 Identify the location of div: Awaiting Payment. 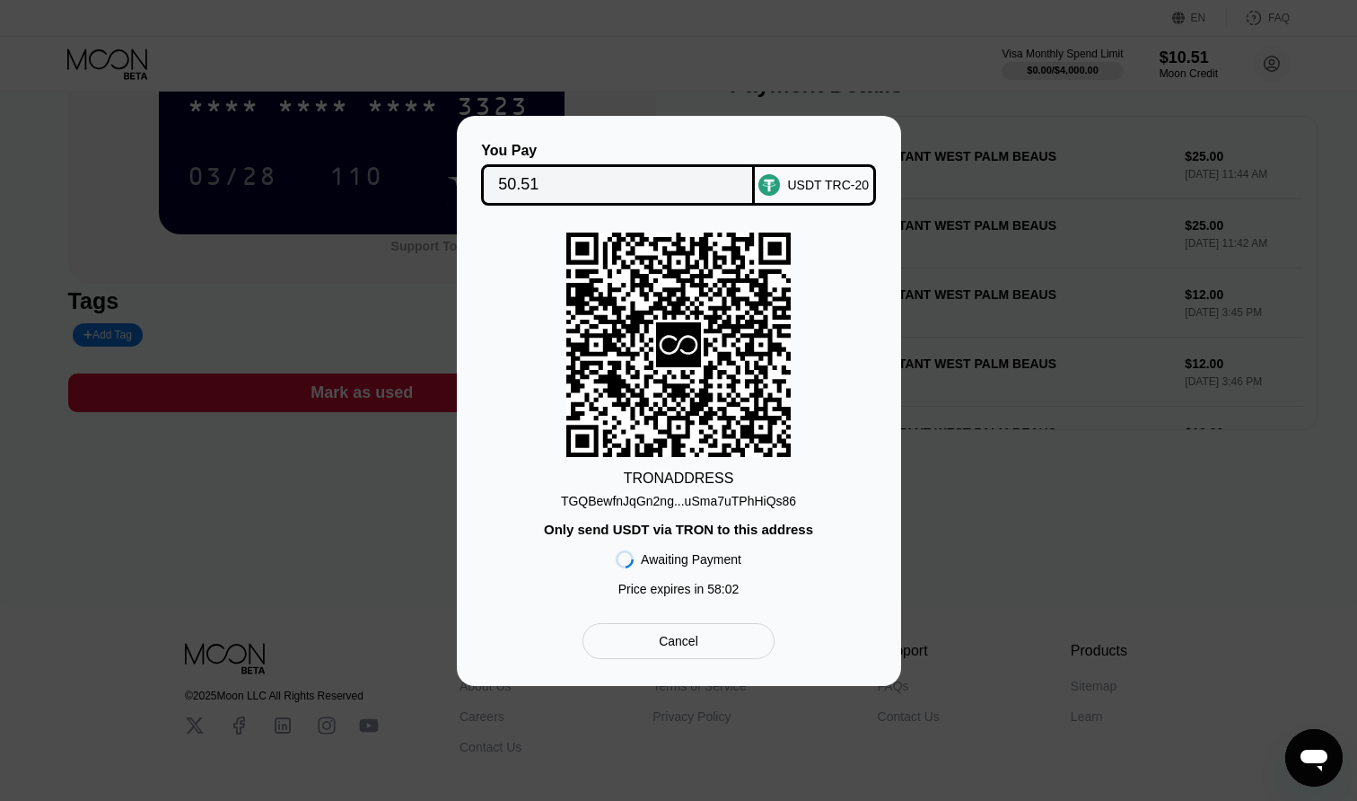
(691, 559).